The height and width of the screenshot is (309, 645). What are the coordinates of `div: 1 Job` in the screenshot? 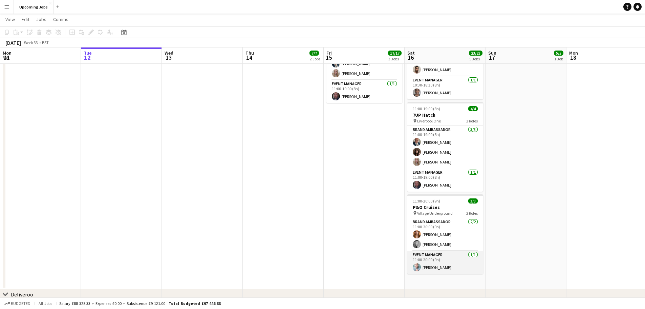 It's located at (559, 59).